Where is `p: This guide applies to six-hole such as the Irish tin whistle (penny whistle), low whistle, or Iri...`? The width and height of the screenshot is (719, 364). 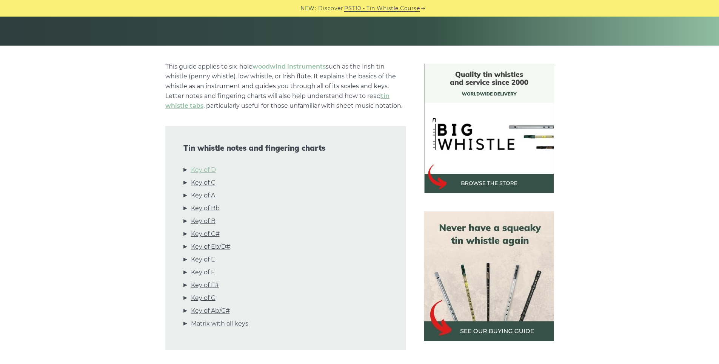
p: This guide applies to six-hole such as the Irish tin whistle (penny whistle), low whistle, or Iri... is located at coordinates (286, 86).